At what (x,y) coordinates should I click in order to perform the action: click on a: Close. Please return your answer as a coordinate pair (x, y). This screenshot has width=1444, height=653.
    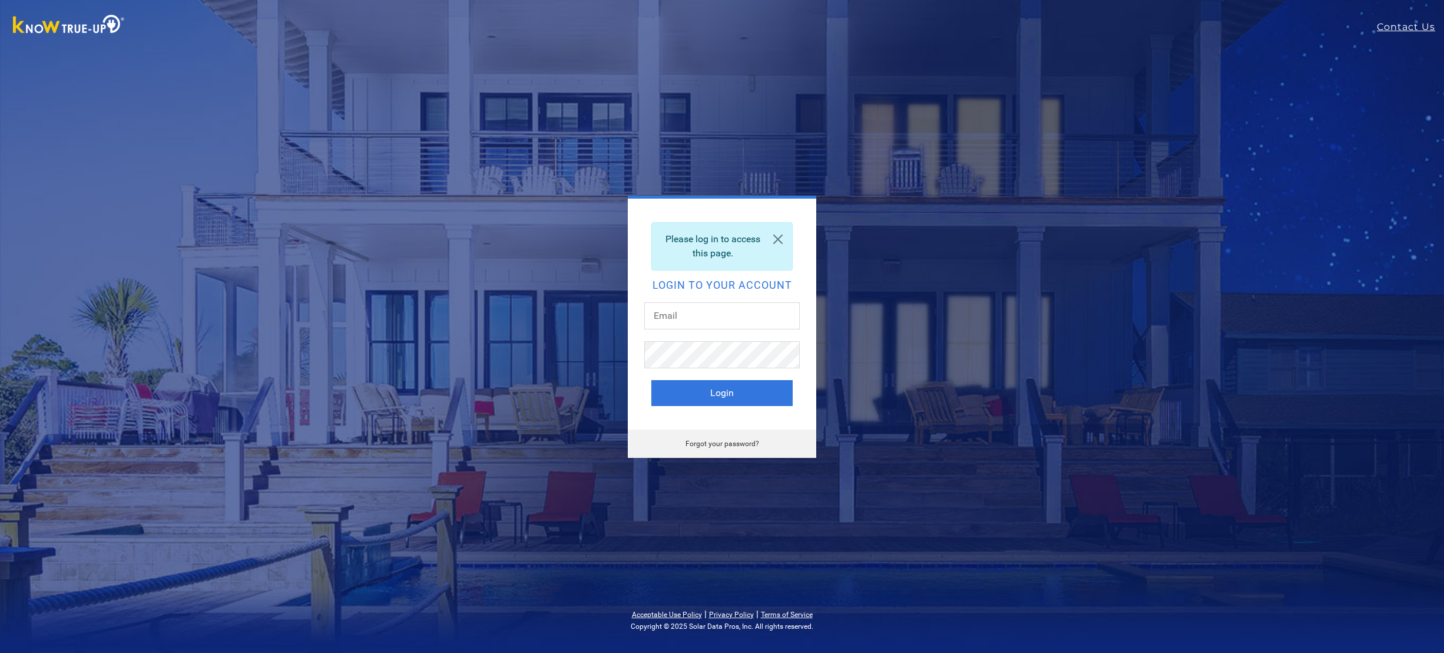
    Looking at the image, I should click on (778, 239).